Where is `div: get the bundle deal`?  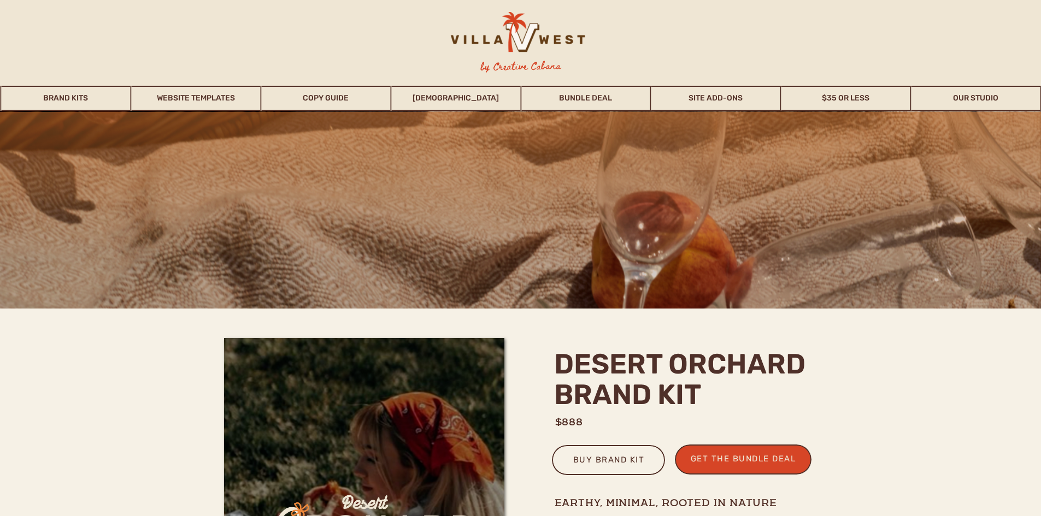 div: get the bundle deal is located at coordinates (743, 461).